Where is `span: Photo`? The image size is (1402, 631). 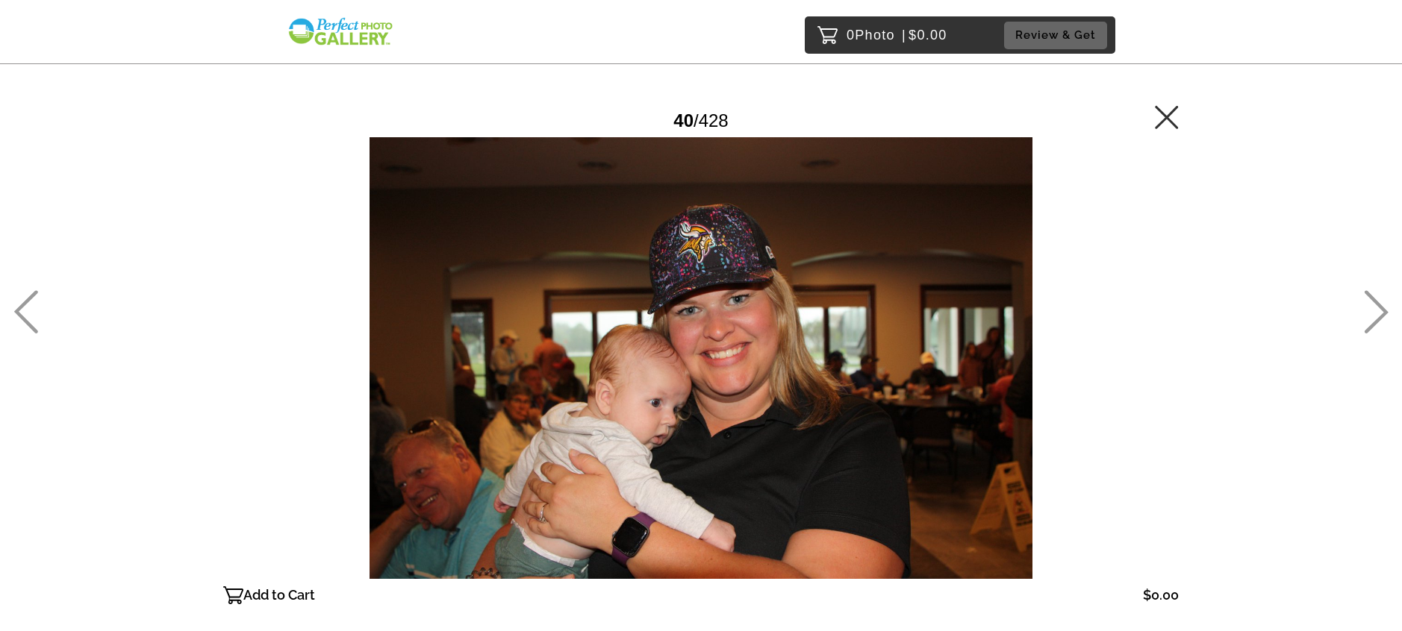 span: Photo is located at coordinates (875, 35).